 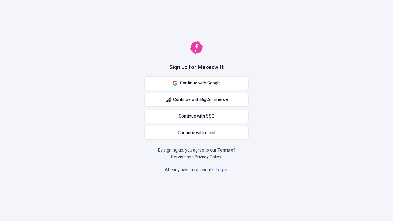 I want to click on a: Continue with SSO, so click(x=196, y=116).